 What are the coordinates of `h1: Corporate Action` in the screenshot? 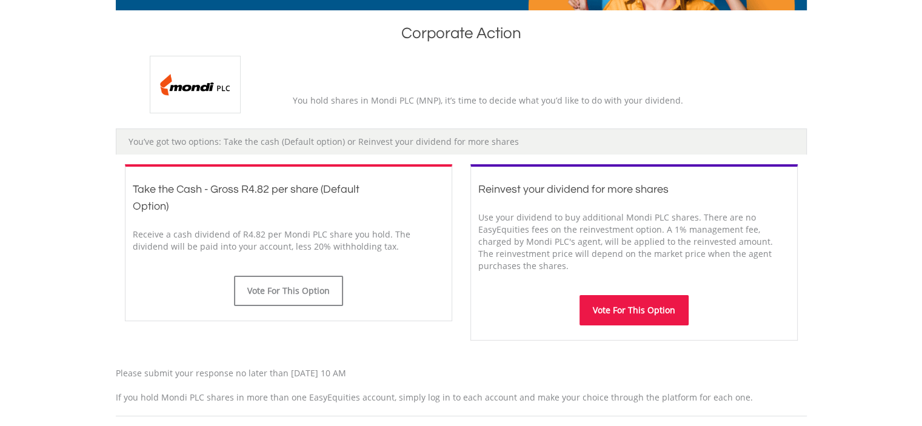 It's located at (461, 36).